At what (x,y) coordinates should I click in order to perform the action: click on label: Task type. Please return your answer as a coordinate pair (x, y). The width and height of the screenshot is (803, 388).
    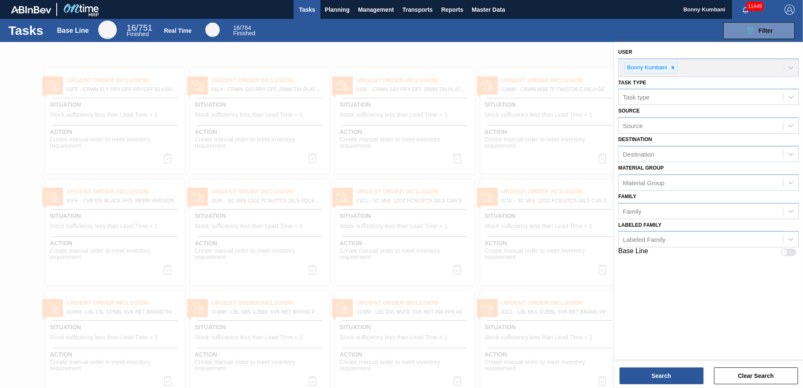
    Looking at the image, I should click on (632, 83).